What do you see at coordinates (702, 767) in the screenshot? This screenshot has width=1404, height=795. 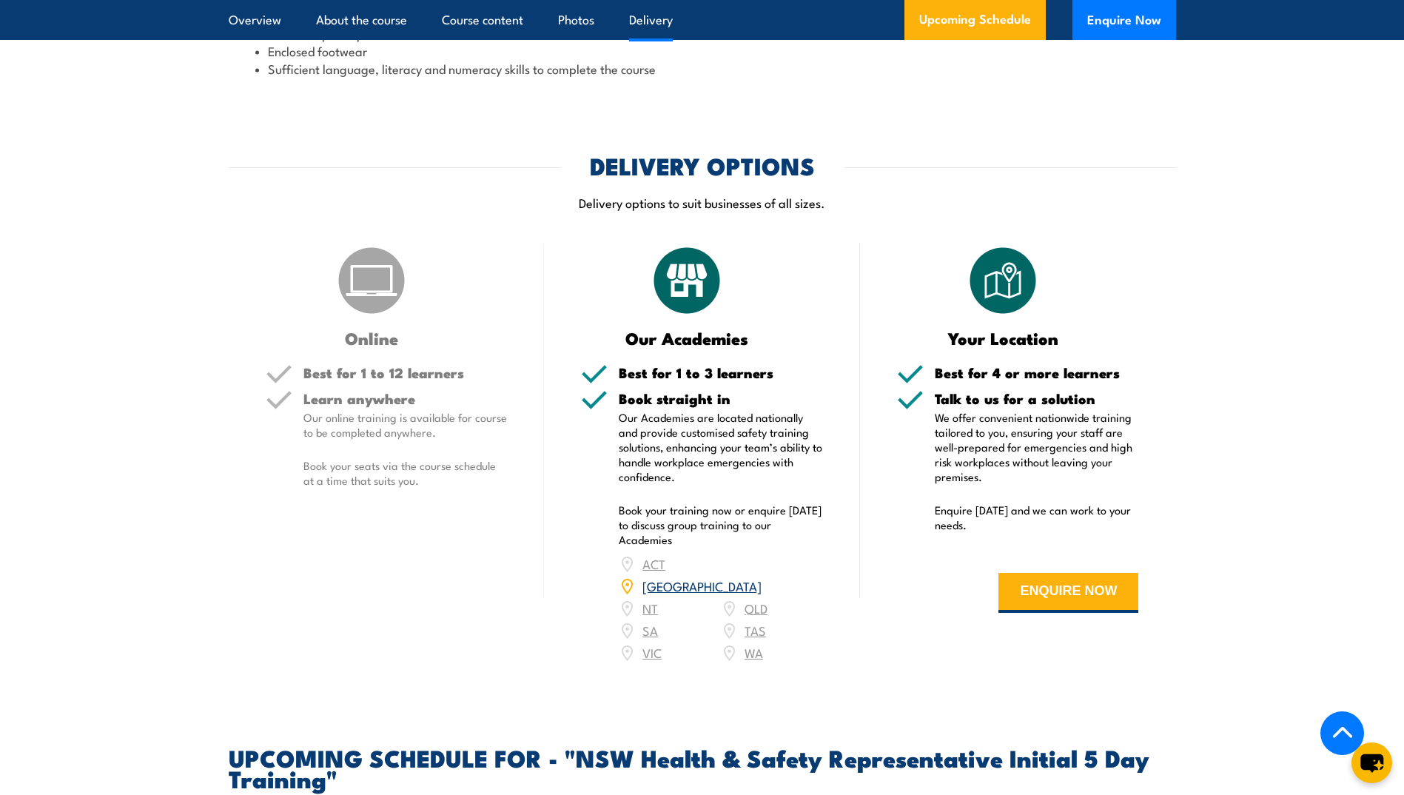 I see `h2: UPCOMING SCHEDULE FOR - "NSW Health & Safety Representative Initial 5 Day Training"` at bounding box center [702, 767].